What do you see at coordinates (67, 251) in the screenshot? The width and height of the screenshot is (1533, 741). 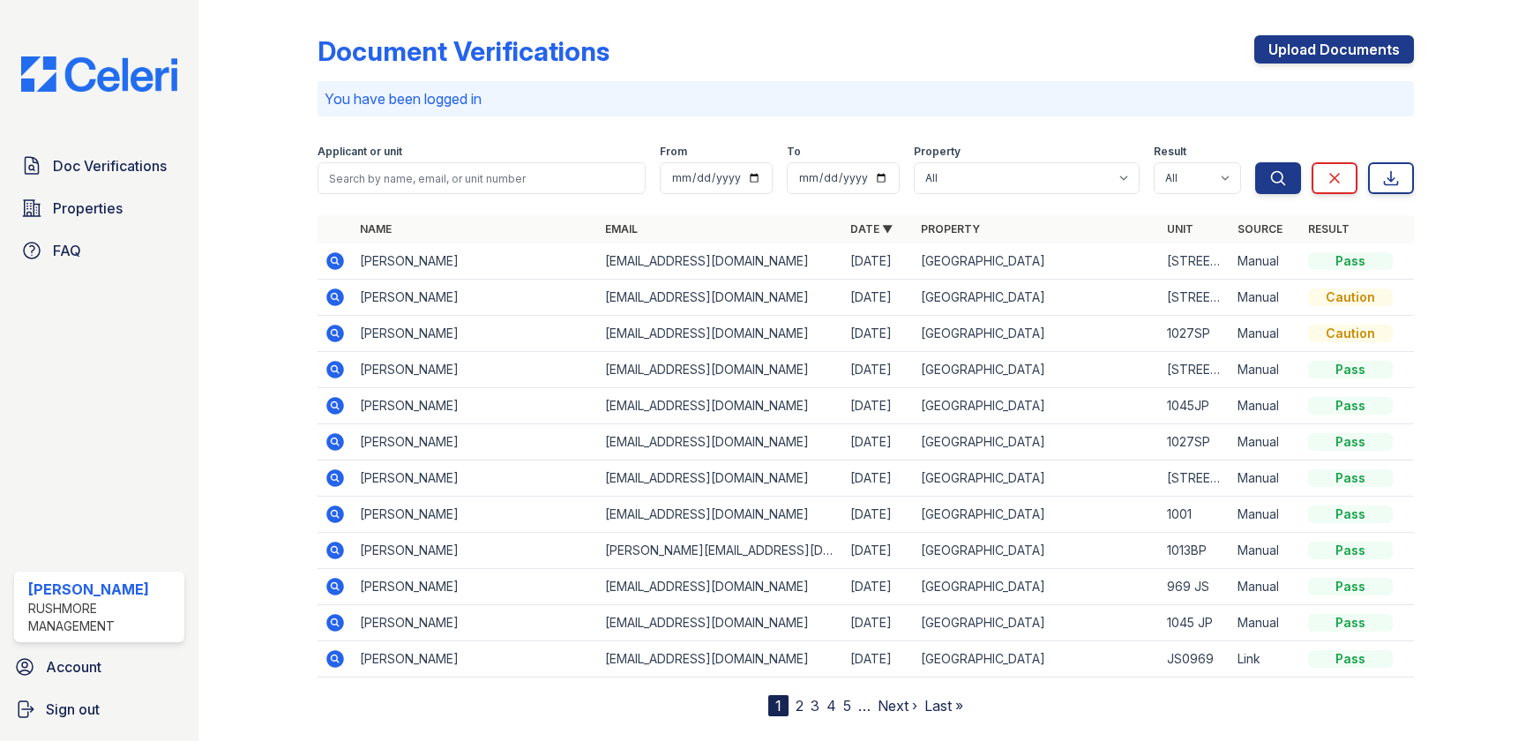 I see `span: FAQ` at bounding box center [67, 251].